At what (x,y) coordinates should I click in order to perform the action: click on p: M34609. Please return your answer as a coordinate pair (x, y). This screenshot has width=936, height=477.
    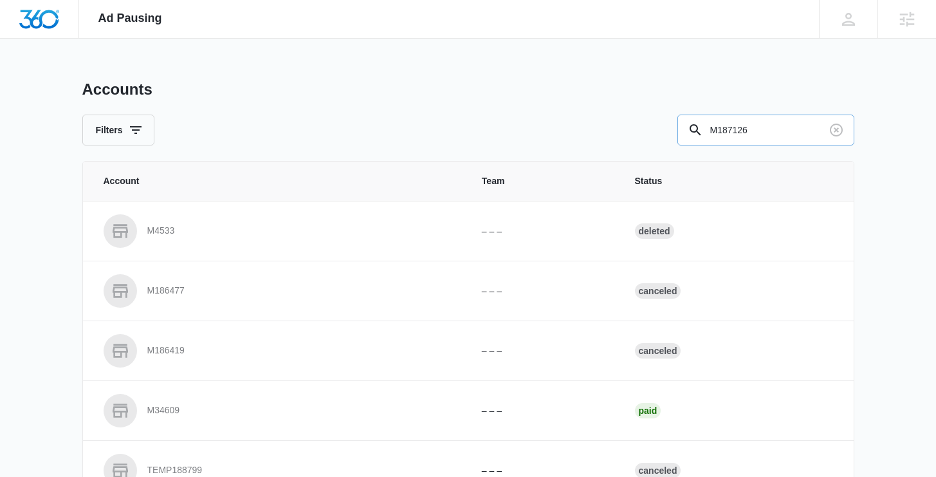
    Looking at the image, I should click on (163, 411).